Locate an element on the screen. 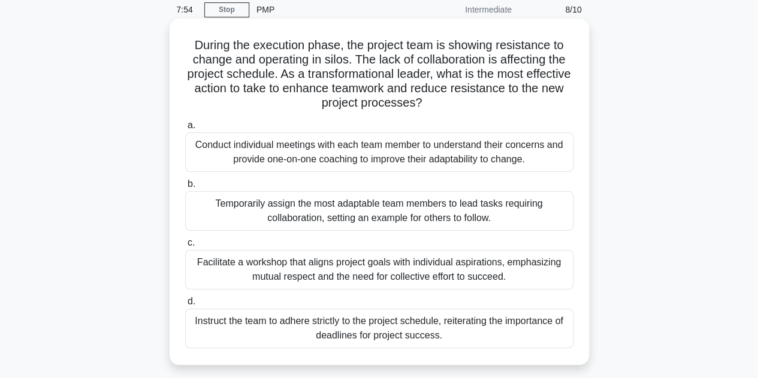 Image resolution: width=758 pixels, height=378 pixels. span: a. is located at coordinates (191, 125).